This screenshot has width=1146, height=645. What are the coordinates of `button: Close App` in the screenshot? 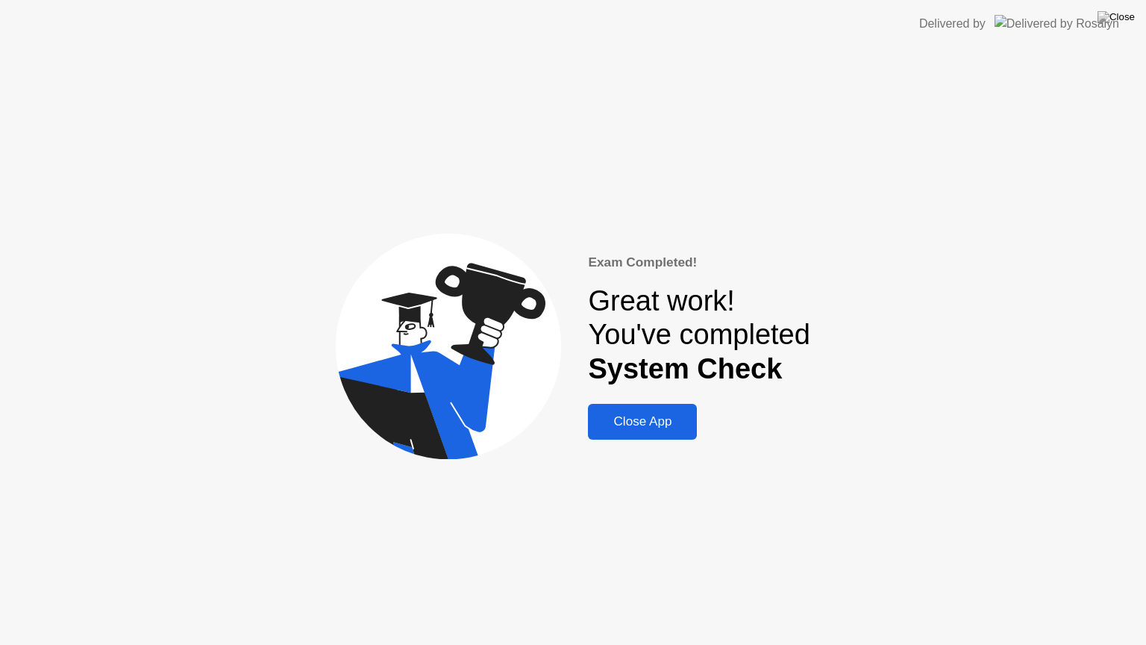 It's located at (642, 422).